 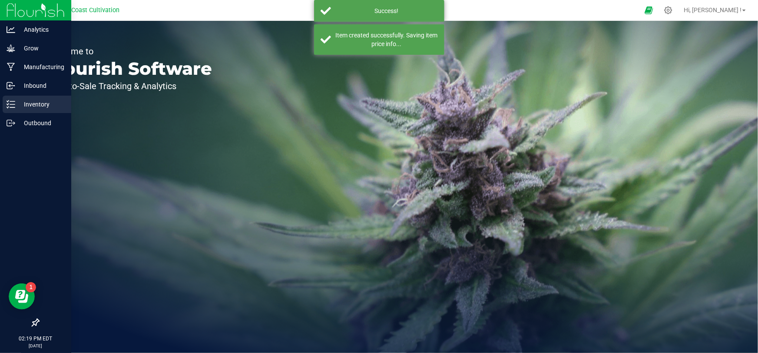 I want to click on span: 1, so click(x=5, y=5).